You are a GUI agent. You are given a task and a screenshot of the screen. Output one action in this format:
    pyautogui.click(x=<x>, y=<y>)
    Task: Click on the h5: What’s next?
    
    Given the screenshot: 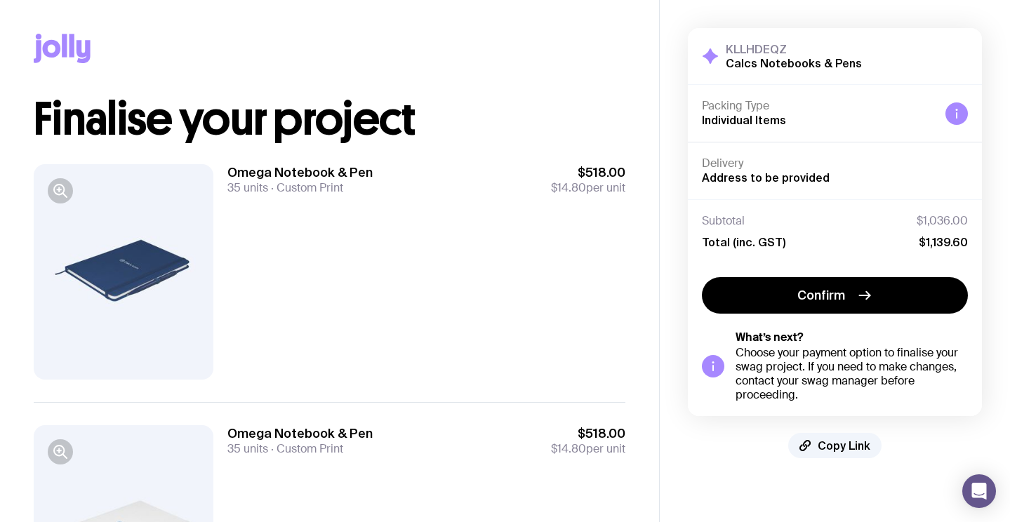 What is the action you would take?
    pyautogui.click(x=852, y=338)
    